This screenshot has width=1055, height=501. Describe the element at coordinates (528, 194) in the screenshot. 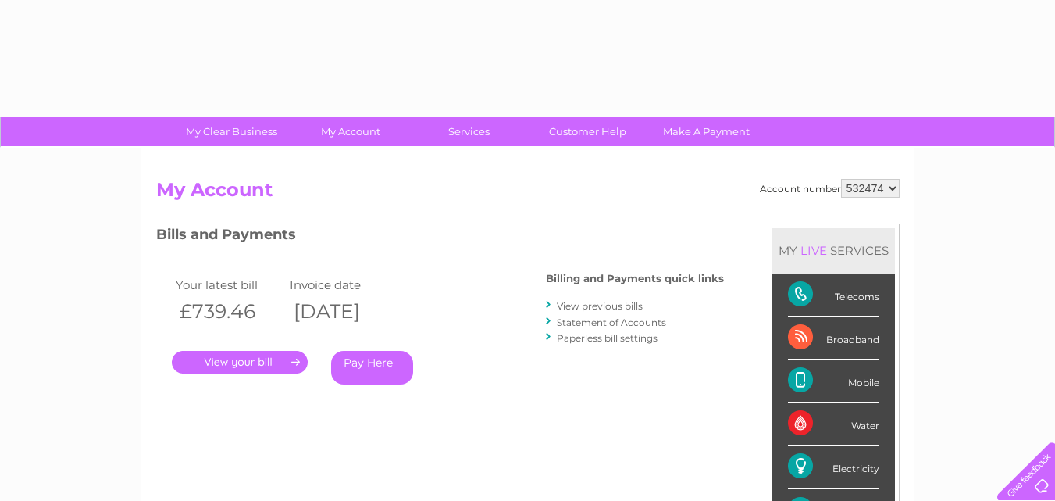

I see `h2: My Account` at that location.